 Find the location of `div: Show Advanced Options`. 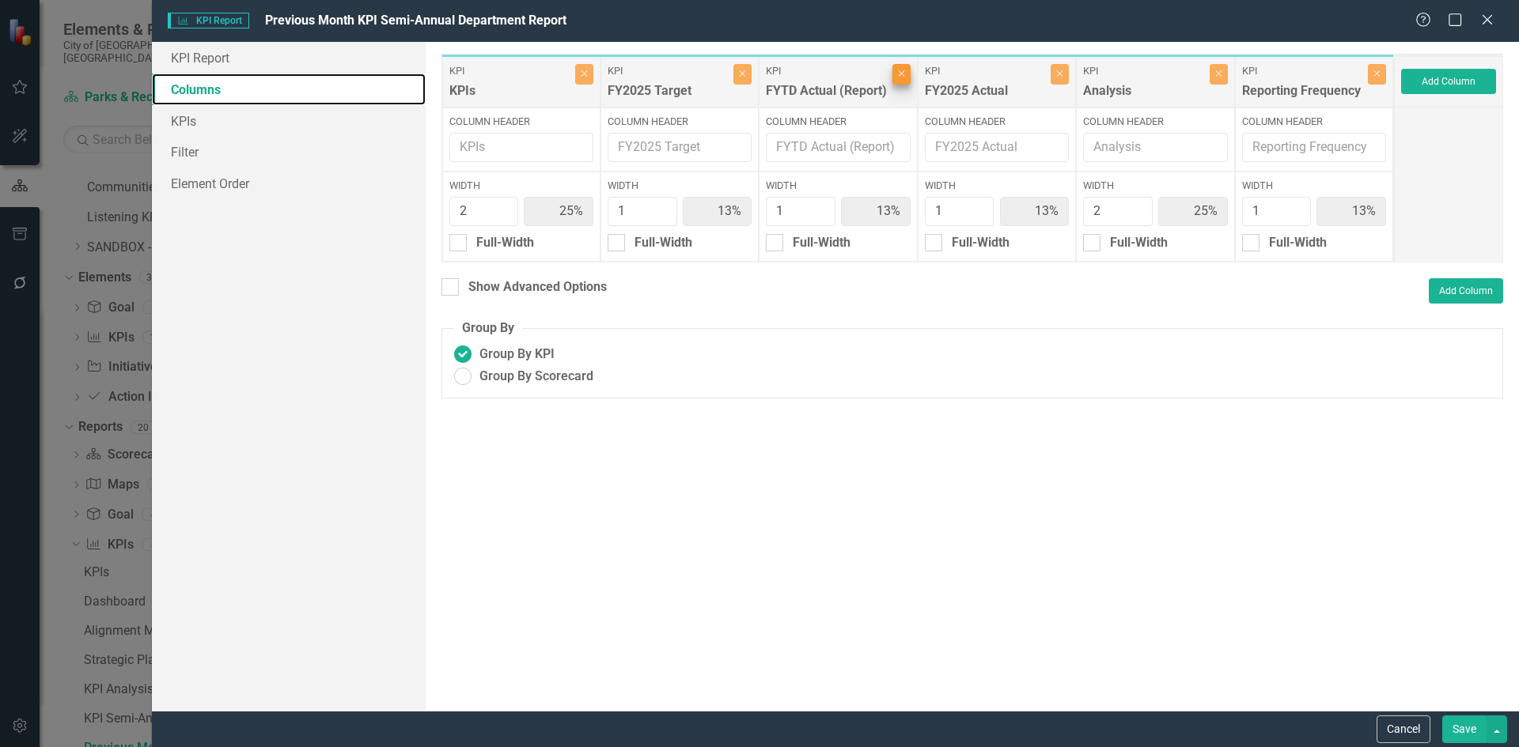

div: Show Advanced Options is located at coordinates (537, 287).